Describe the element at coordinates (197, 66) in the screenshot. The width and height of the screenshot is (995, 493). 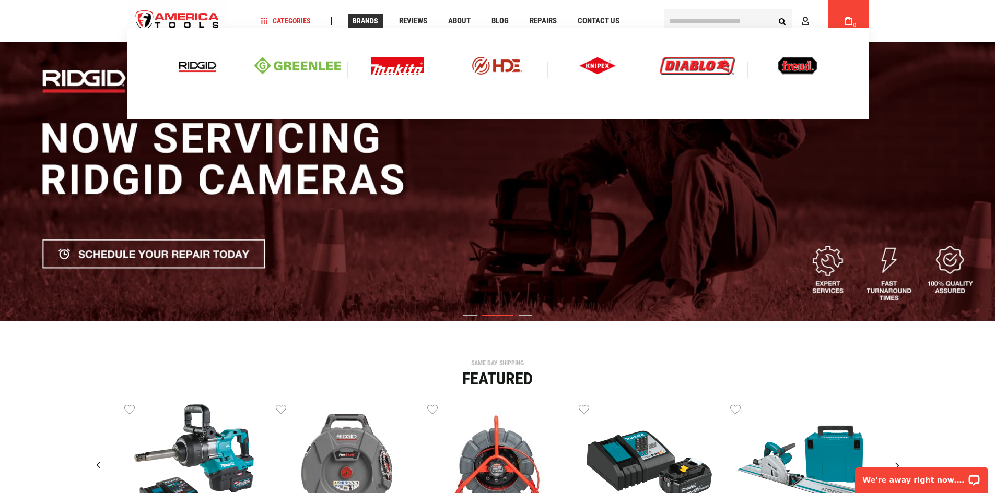
I see `img: Ridgid logo` at that location.